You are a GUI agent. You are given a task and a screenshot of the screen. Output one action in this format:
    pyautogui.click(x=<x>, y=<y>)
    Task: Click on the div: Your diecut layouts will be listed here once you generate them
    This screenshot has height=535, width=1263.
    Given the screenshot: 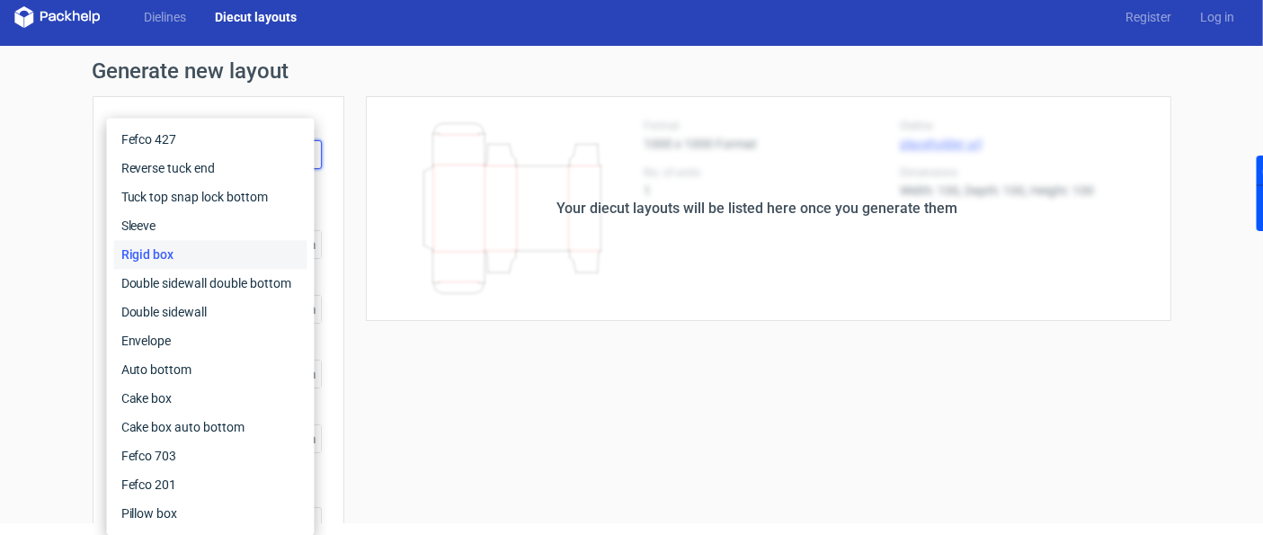 What is the action you would take?
    pyautogui.click(x=758, y=209)
    